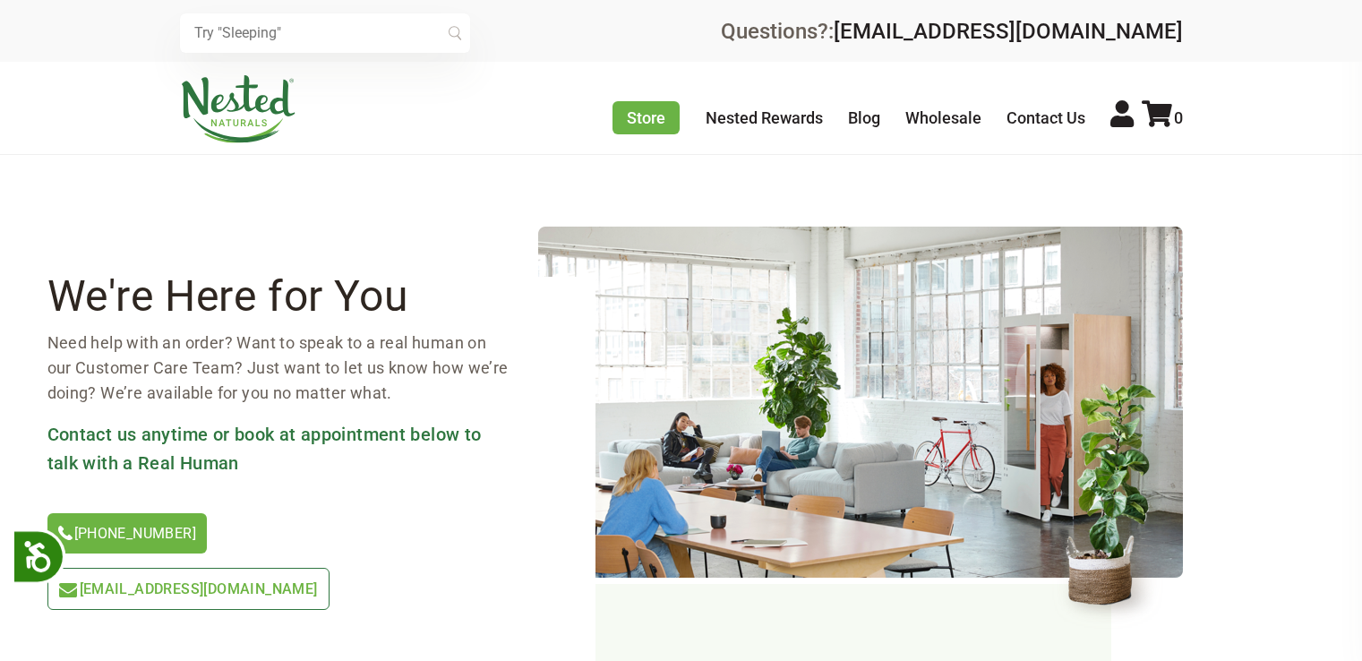 The image size is (1362, 661). I want to click on div: Questions?:, so click(952, 31).